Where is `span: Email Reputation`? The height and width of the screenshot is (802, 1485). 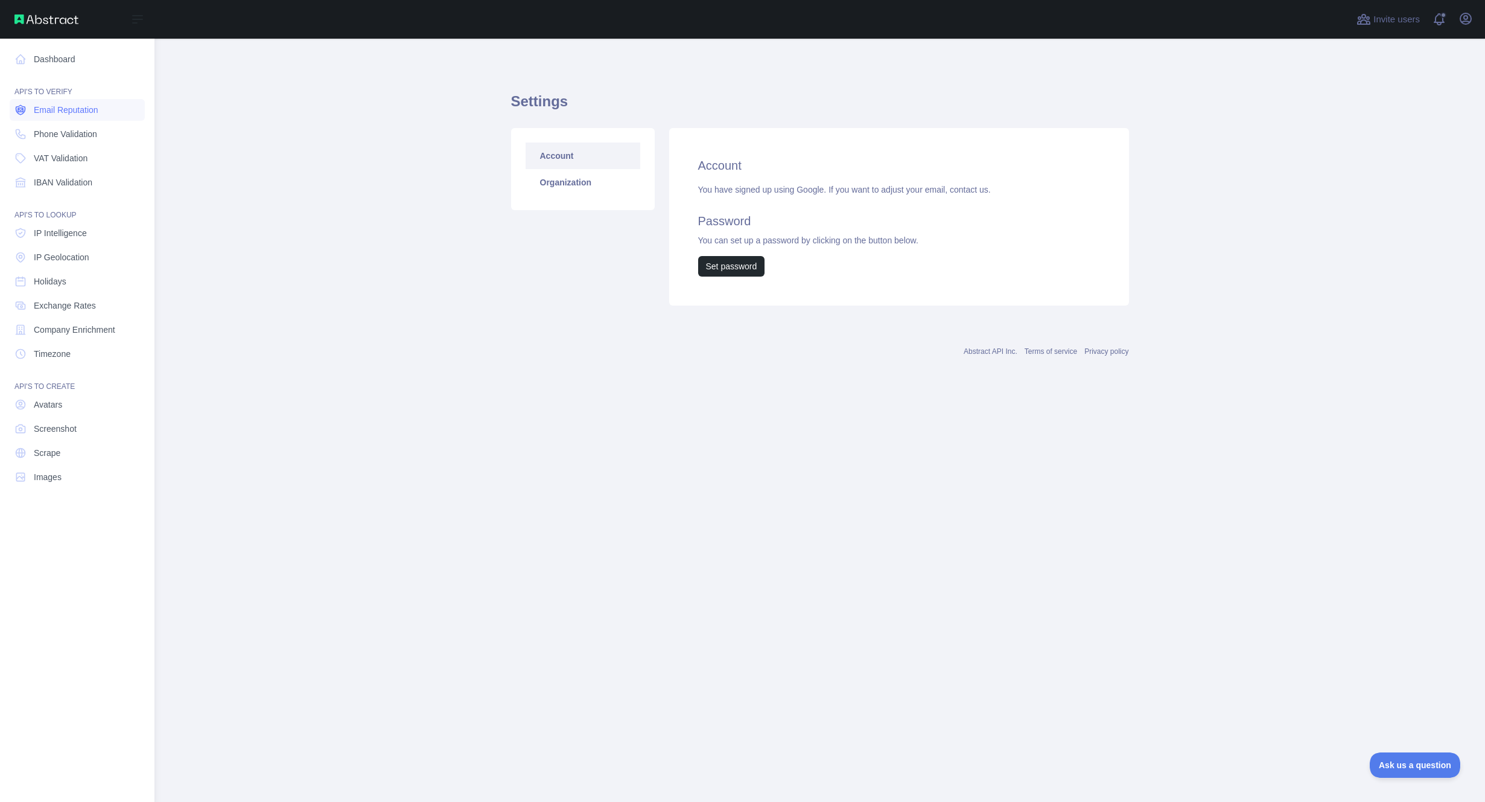 span: Email Reputation is located at coordinates (66, 110).